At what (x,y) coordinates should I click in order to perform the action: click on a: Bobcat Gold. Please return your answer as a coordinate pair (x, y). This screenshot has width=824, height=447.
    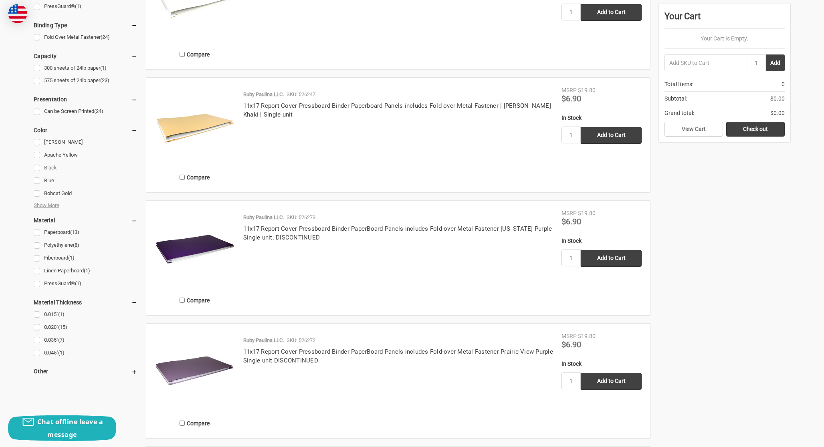
    Looking at the image, I should click on (85, 193).